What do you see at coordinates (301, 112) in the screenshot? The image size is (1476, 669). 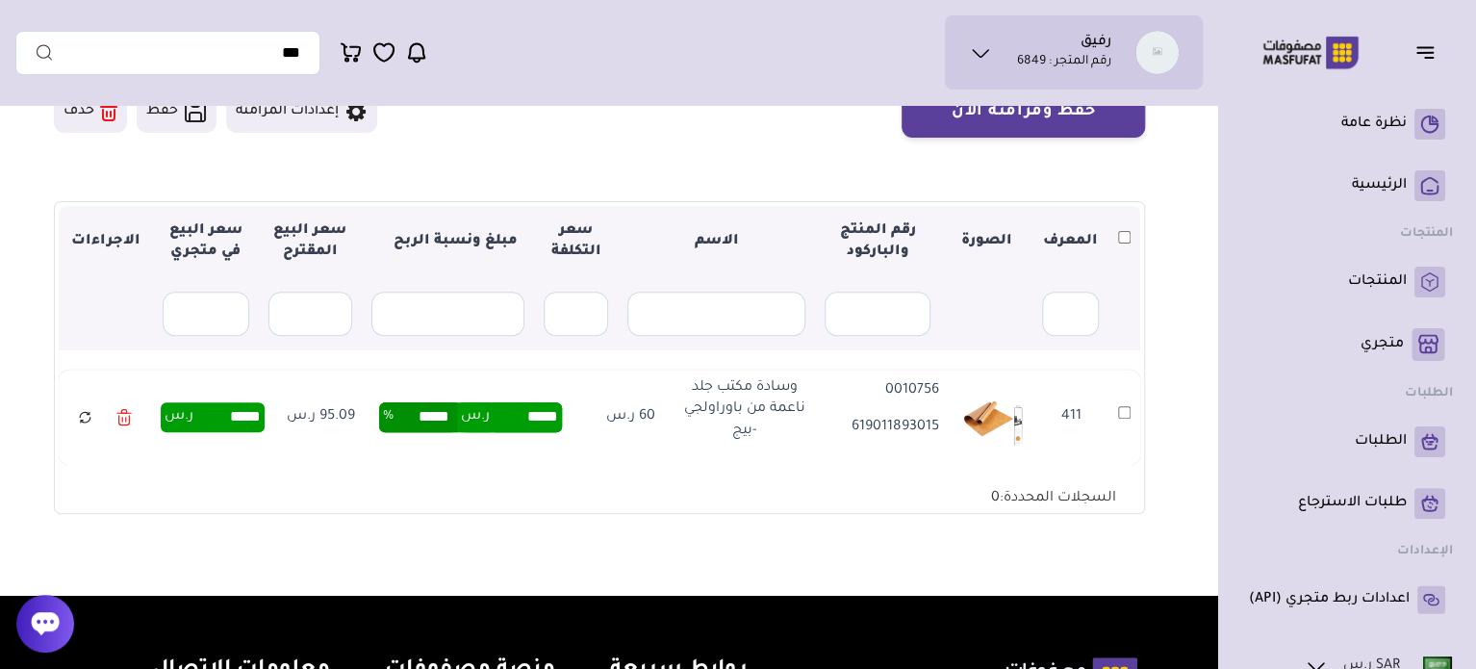 I see `button: إعدادات المزامنة` at bounding box center [301, 112].